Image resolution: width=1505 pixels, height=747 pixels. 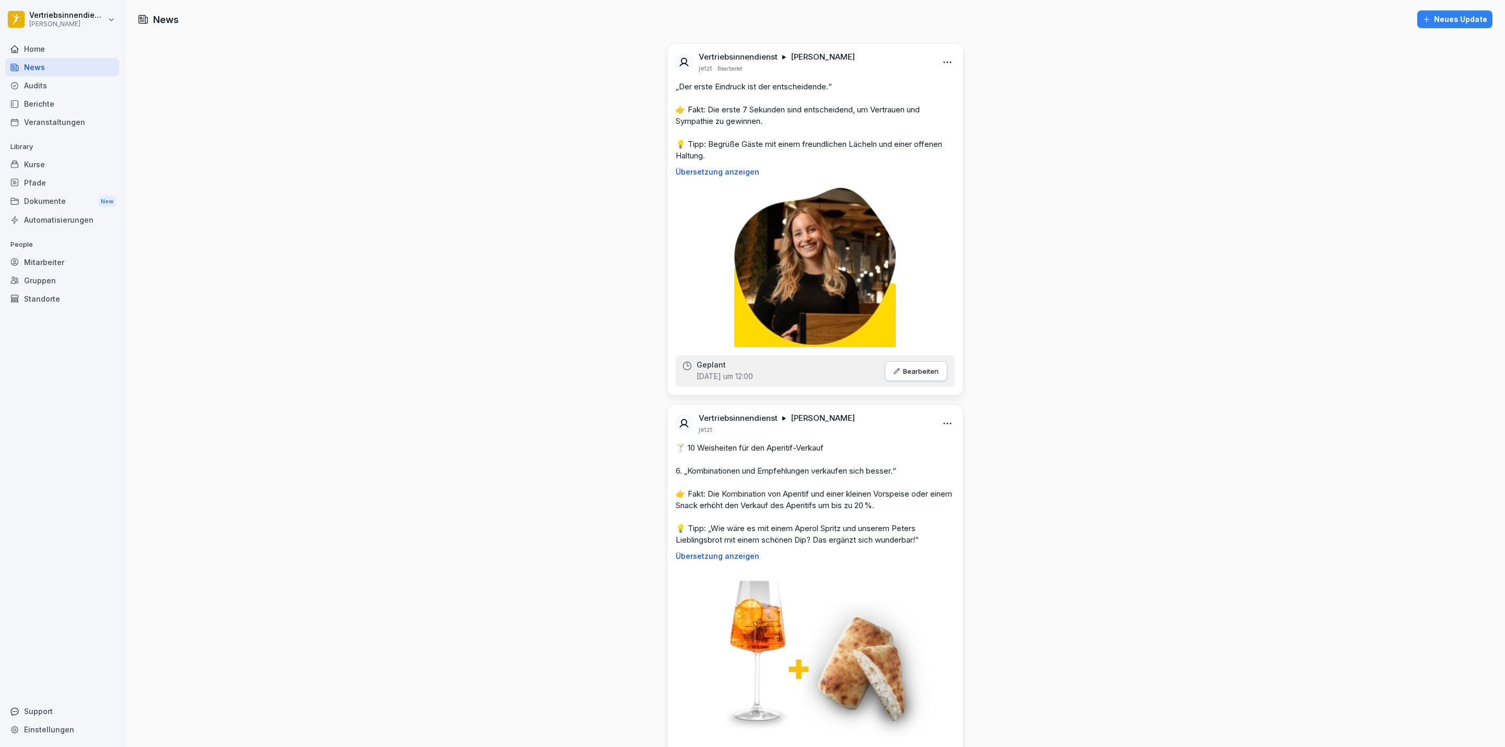 I want to click on div: Audits, so click(x=62, y=85).